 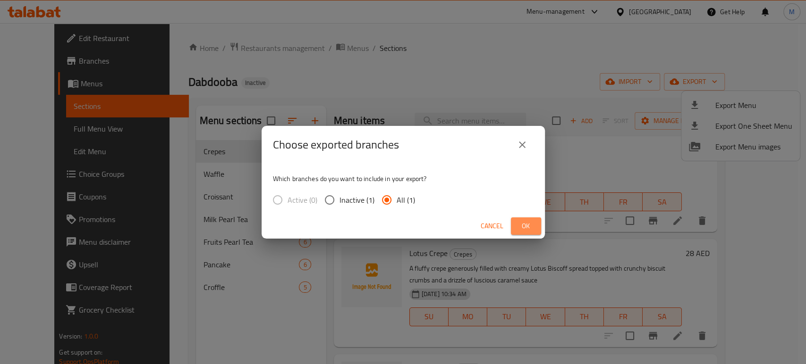 I want to click on button: close, so click(x=522, y=145).